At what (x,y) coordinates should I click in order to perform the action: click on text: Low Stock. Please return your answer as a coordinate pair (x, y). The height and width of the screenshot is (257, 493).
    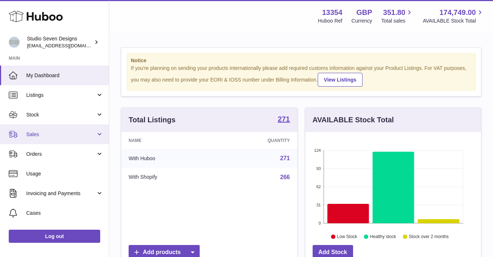
    Looking at the image, I should click on (347, 237).